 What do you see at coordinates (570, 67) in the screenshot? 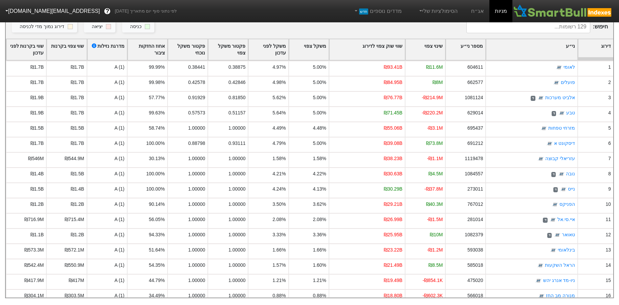
I see `a: לאומי` at bounding box center [570, 67].